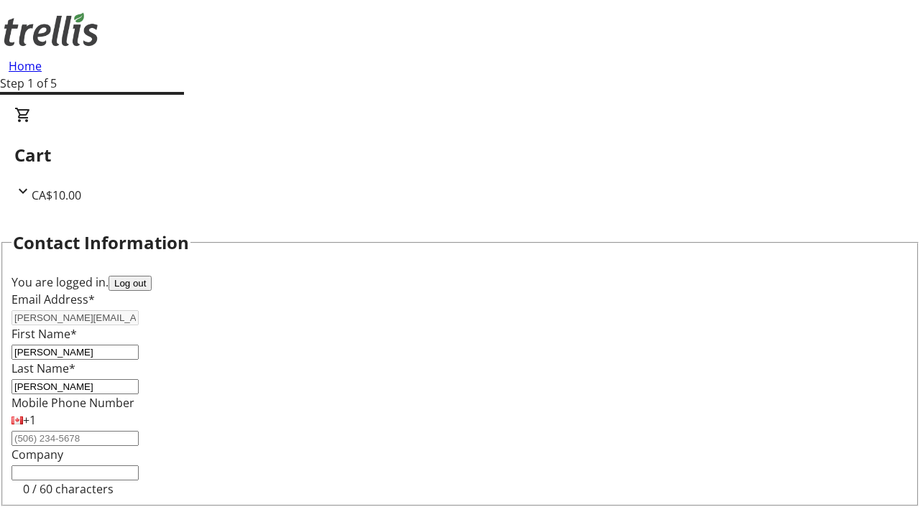 Image resolution: width=920 pixels, height=517 pixels. What do you see at coordinates (460, 155) in the screenshot?
I see `h2: Cart` at bounding box center [460, 155].